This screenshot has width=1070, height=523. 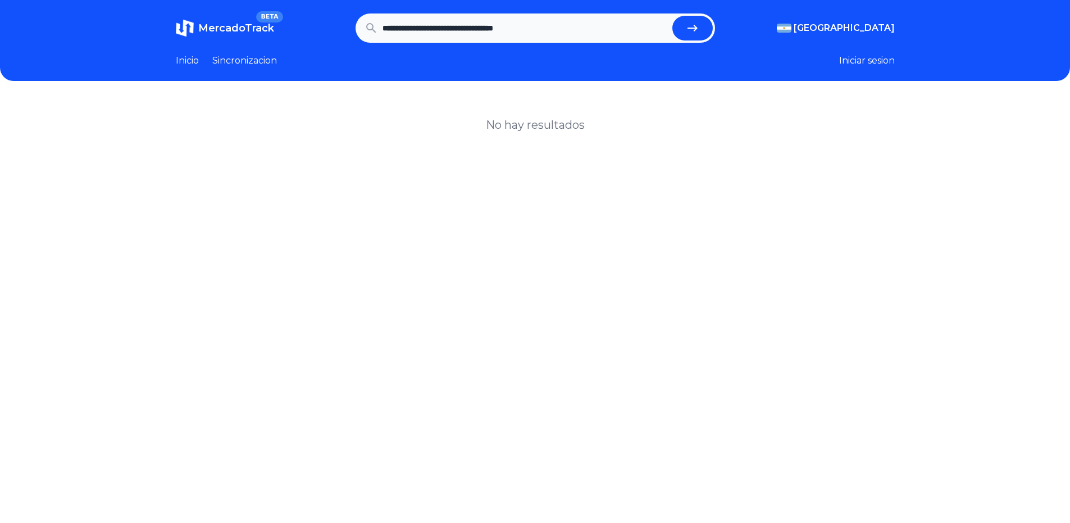 I want to click on img: MercadoTrack, so click(x=185, y=28).